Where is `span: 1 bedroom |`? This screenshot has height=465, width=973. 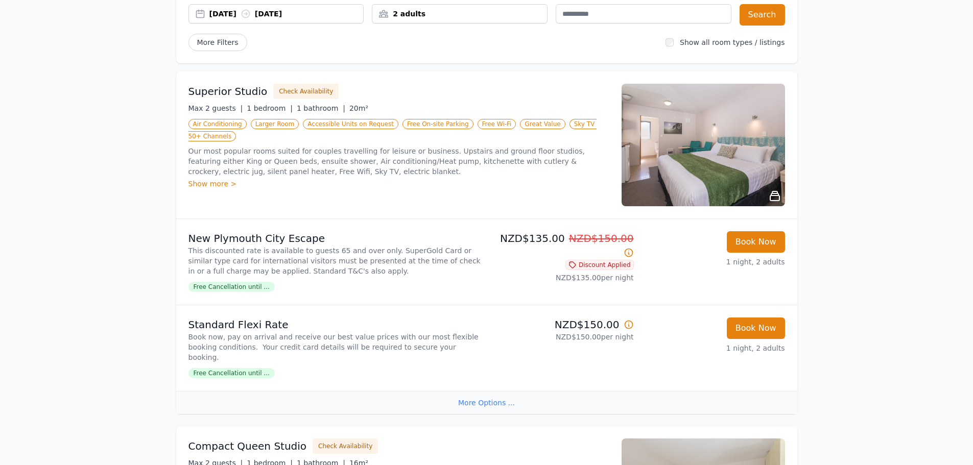
span: 1 bedroom | is located at coordinates (270, 108).